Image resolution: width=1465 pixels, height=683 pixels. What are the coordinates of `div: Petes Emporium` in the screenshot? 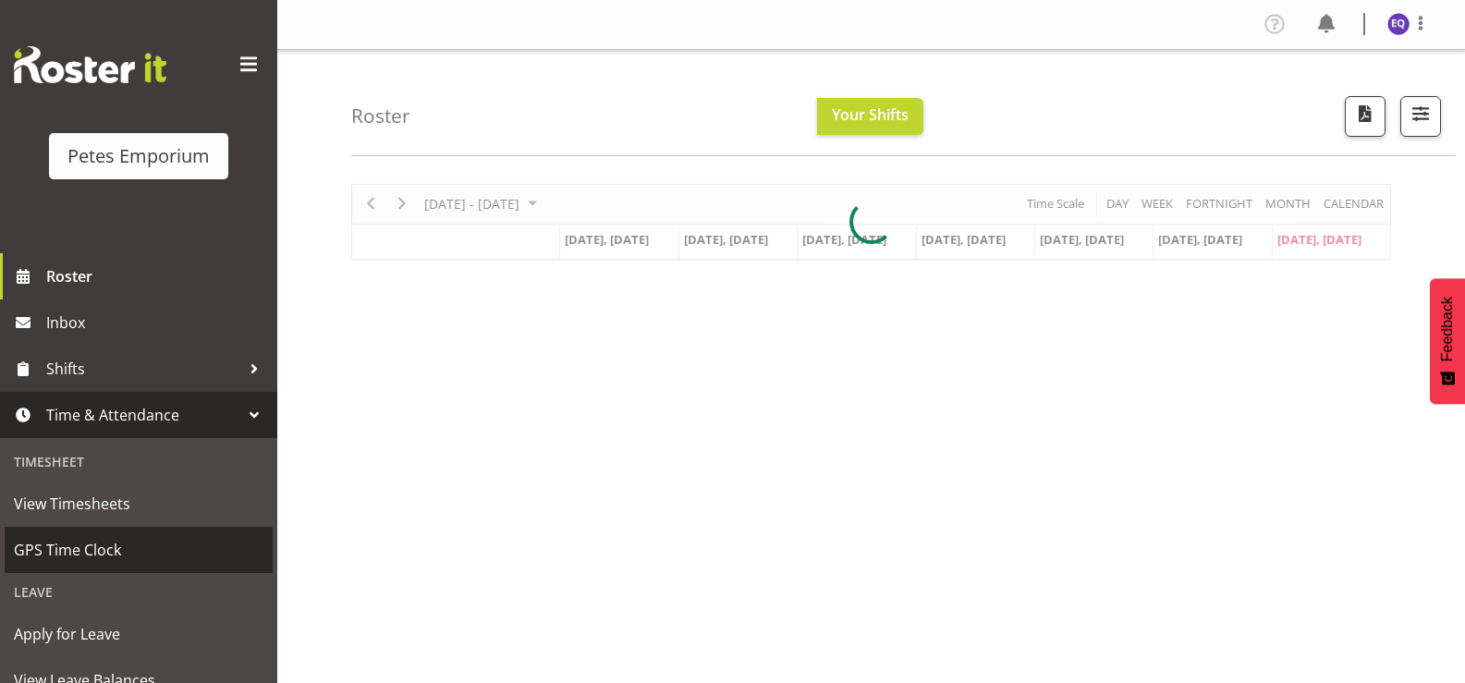 It's located at (139, 156).